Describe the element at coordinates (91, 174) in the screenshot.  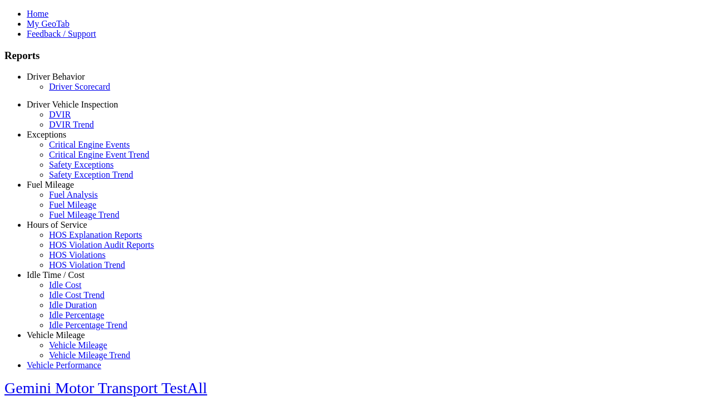
I see `a: Safety Exception Trend` at that location.